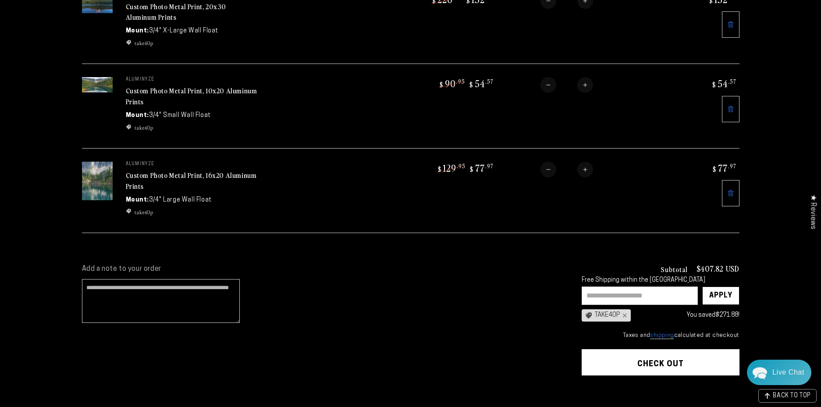  What do you see at coordinates (727, 315) in the screenshot?
I see `span: $271.88` at bounding box center [727, 315].